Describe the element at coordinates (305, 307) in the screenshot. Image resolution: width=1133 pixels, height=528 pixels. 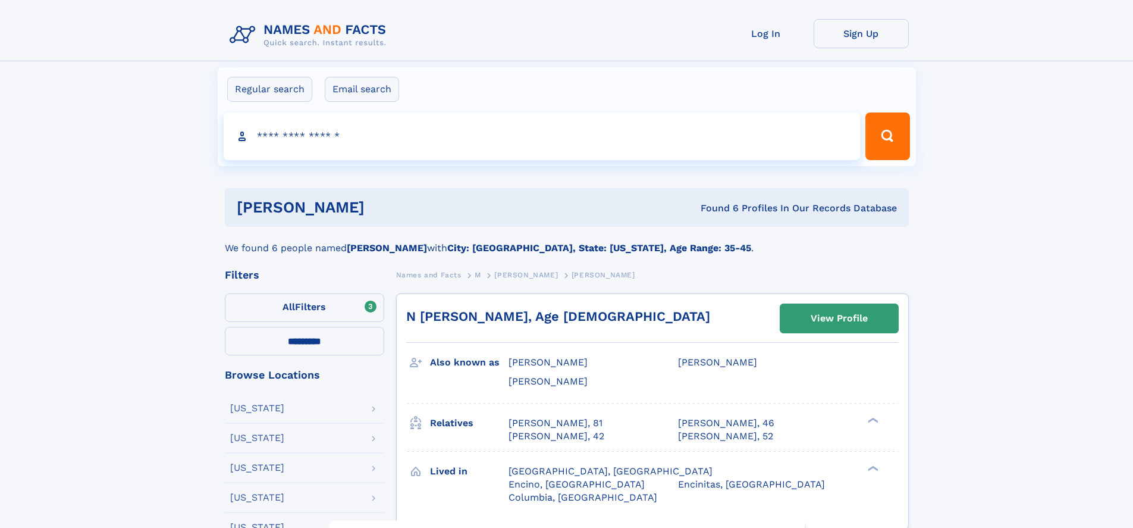
I see `label: Filters` at that location.